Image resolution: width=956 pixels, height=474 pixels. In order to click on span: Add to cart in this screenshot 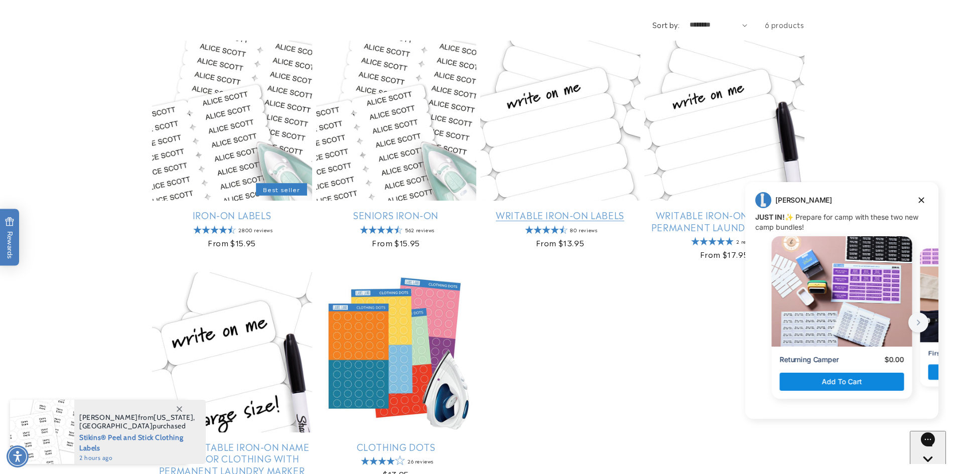, I will do `click(104, 201)`.